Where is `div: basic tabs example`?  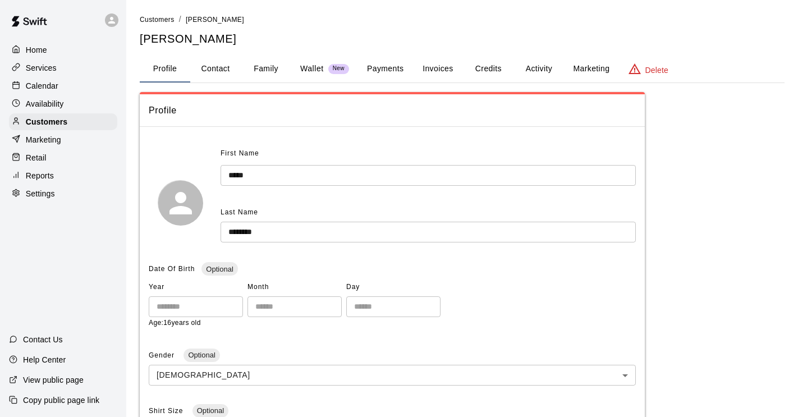 div: basic tabs example is located at coordinates (462, 69).